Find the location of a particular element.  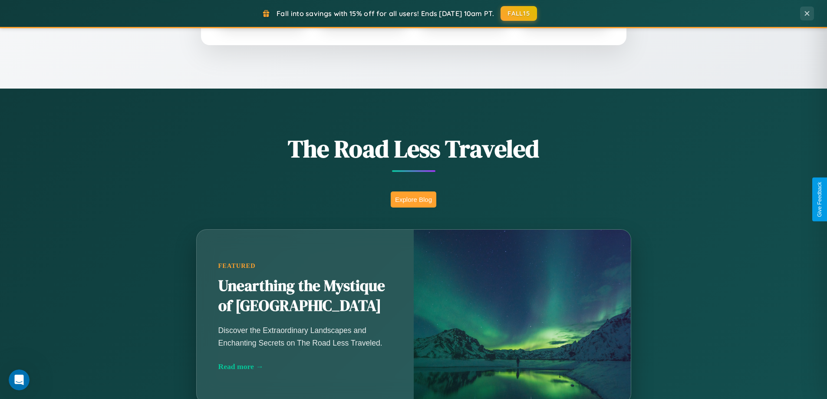

p: Discover the Extraordinary Landscapes and Enchanting Secrets on The Road Less Traveled. is located at coordinates (305, 336).